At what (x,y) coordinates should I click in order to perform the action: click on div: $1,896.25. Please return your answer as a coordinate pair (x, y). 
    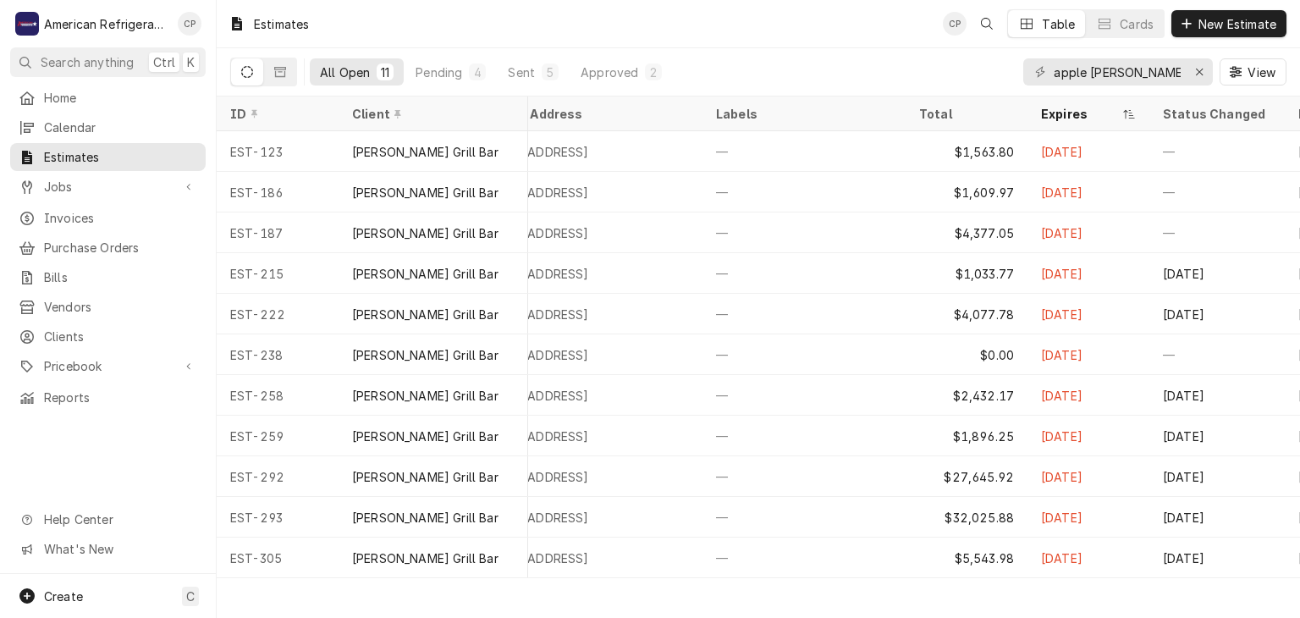
    Looking at the image, I should click on (966, 436).